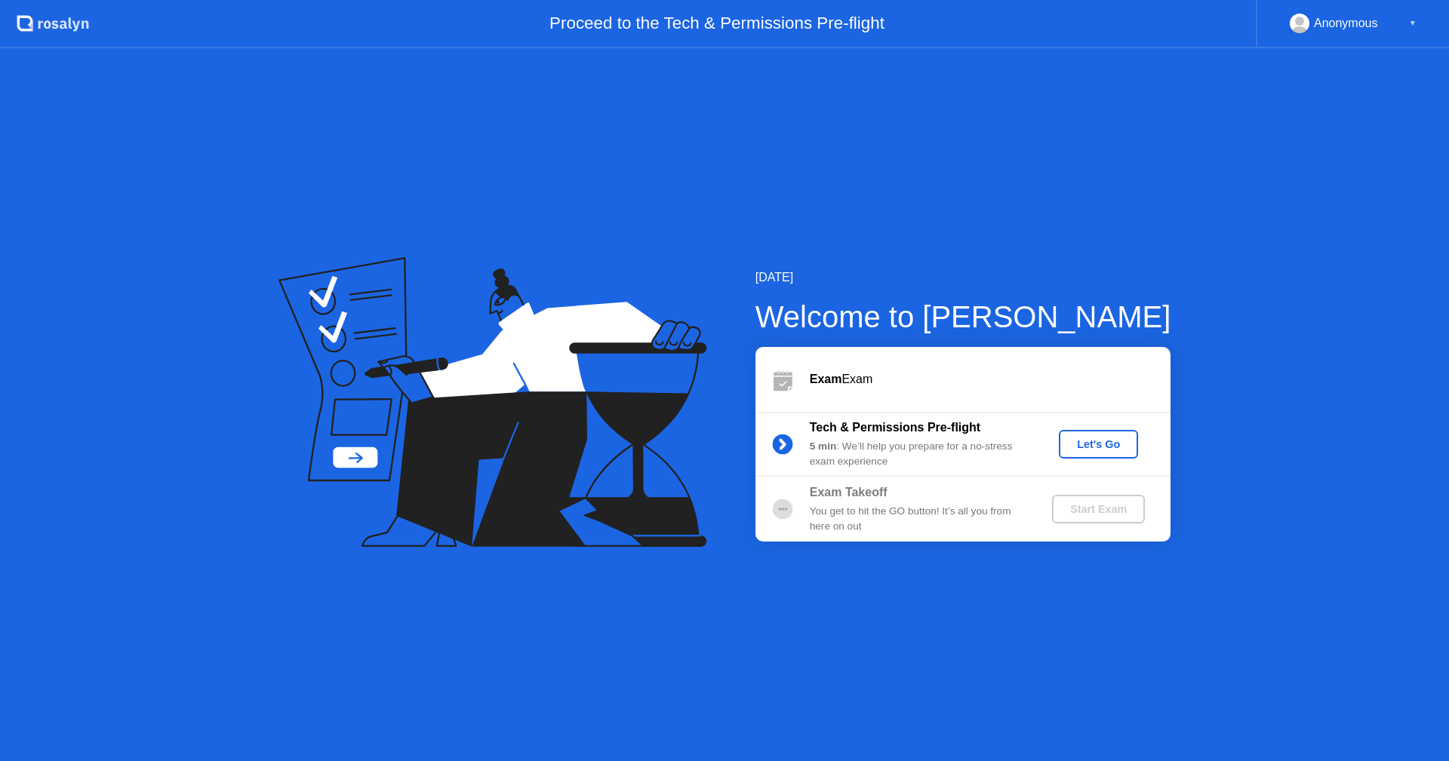 This screenshot has height=761, width=1449. What do you see at coordinates (1098, 509) in the screenshot?
I see `button: Start Exam` at bounding box center [1098, 509].